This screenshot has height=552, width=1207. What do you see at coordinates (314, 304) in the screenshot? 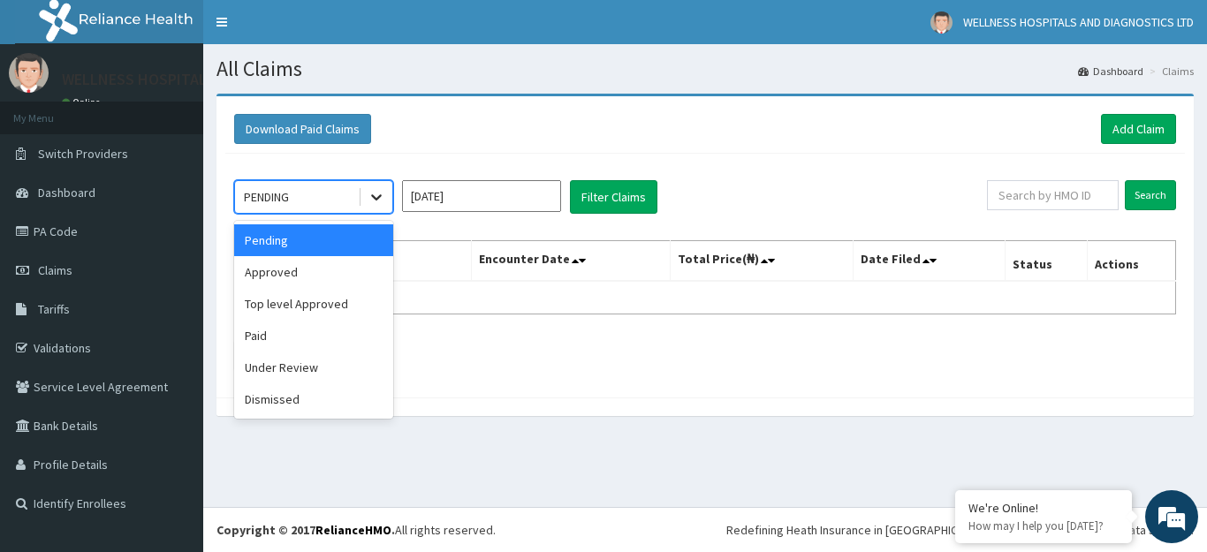
I see `div: Top level Approved` at bounding box center [314, 304].